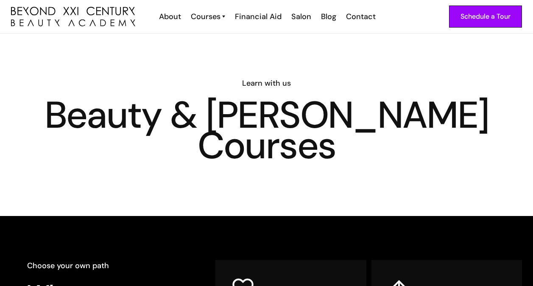  Describe the element at coordinates (360, 17) in the screenshot. I see `a: Contact` at that location.